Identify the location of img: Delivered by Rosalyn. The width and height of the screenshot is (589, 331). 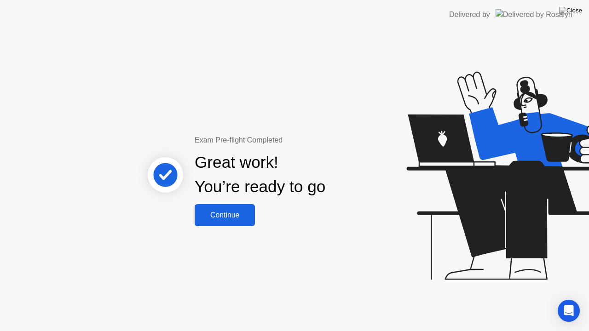
(533, 14).